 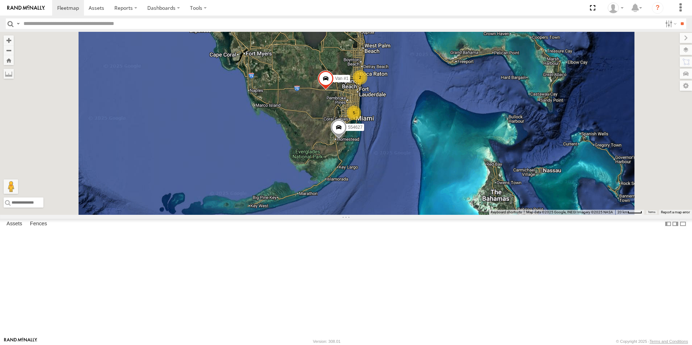 What do you see at coordinates (342, 79) in the screenshot?
I see `span: Van #1` at bounding box center [342, 79].